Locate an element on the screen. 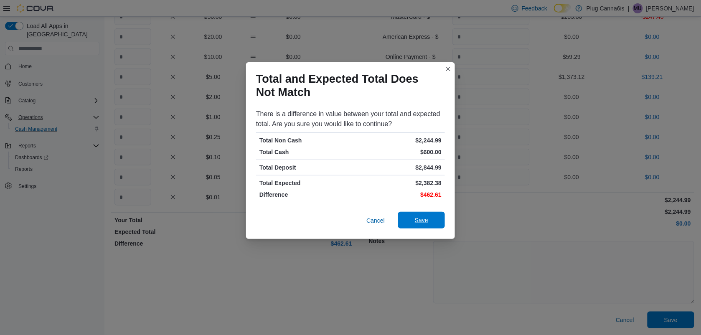 The height and width of the screenshot is (335, 701). p: Total Deposit is located at coordinates (304, 167).